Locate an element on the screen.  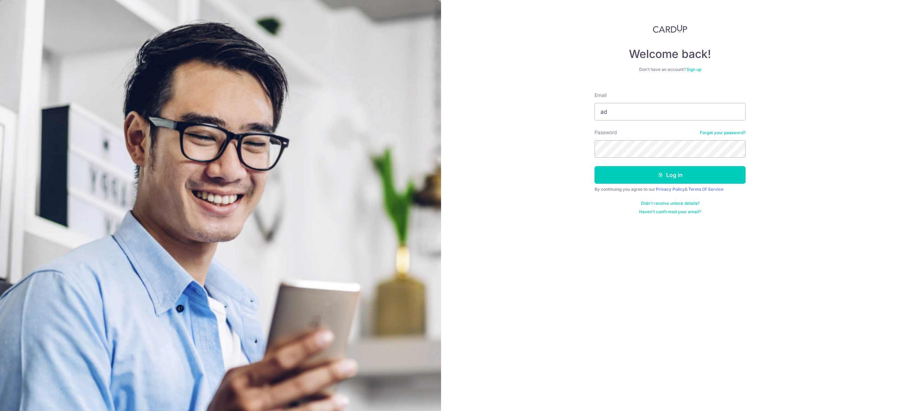
label: Email is located at coordinates (601, 95).